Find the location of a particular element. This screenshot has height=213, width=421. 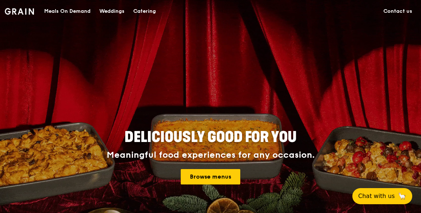

button: Chat with us🦙 is located at coordinates (382, 196).